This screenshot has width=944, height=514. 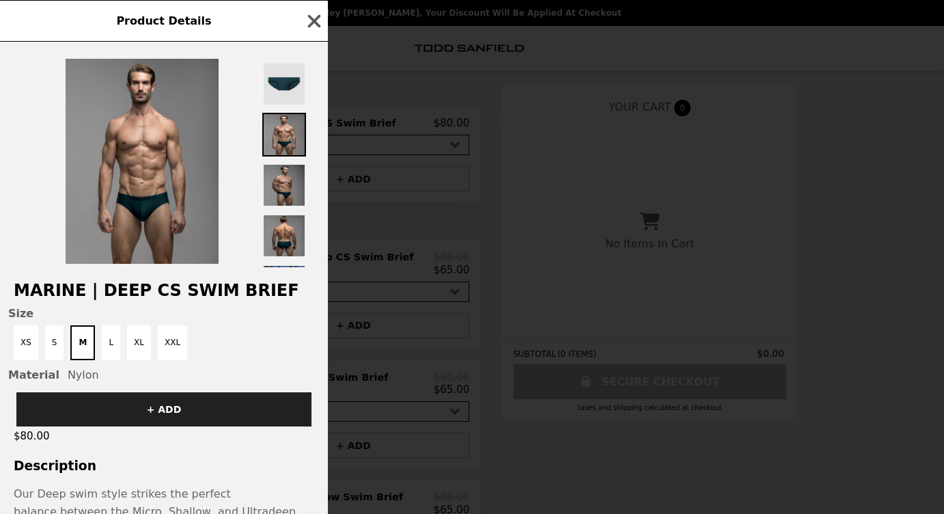 I want to click on img: M / Nylon, so click(x=142, y=161).